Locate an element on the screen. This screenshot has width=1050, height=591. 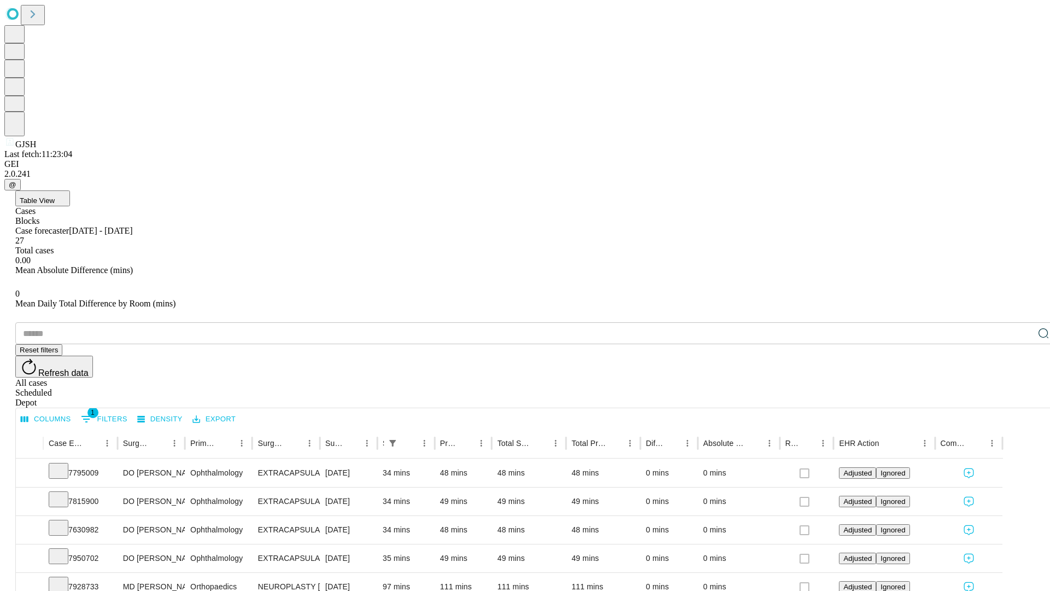
div: 7795009 is located at coordinates (80, 473).